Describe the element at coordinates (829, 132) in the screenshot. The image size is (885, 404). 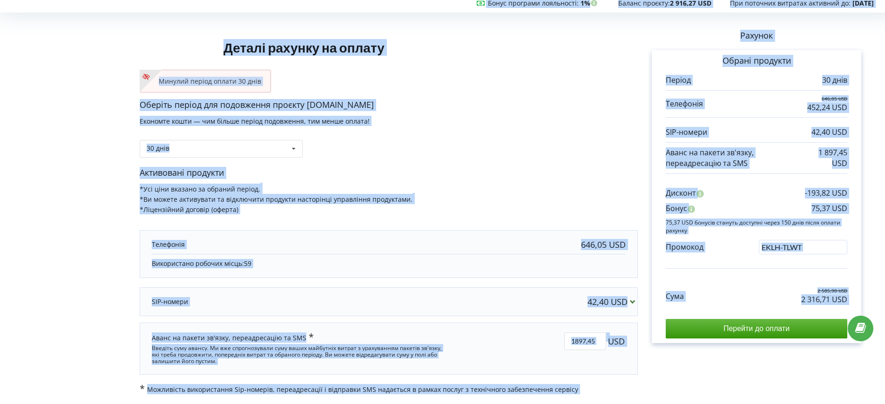
I see `p: 42,40 USD` at that location.